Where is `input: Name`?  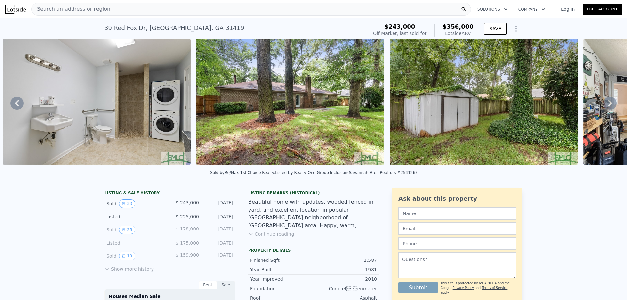 input: Name is located at coordinates (457, 214).